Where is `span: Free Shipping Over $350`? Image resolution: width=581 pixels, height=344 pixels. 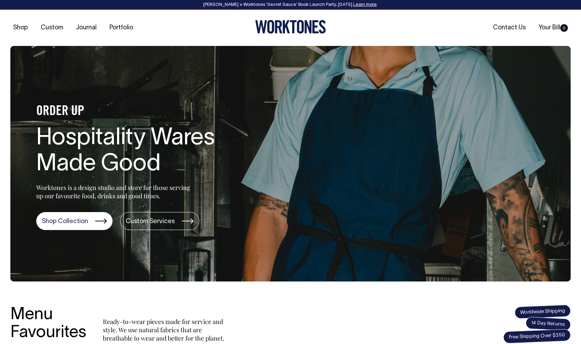 span: Free Shipping Over $350 is located at coordinates (536, 336).